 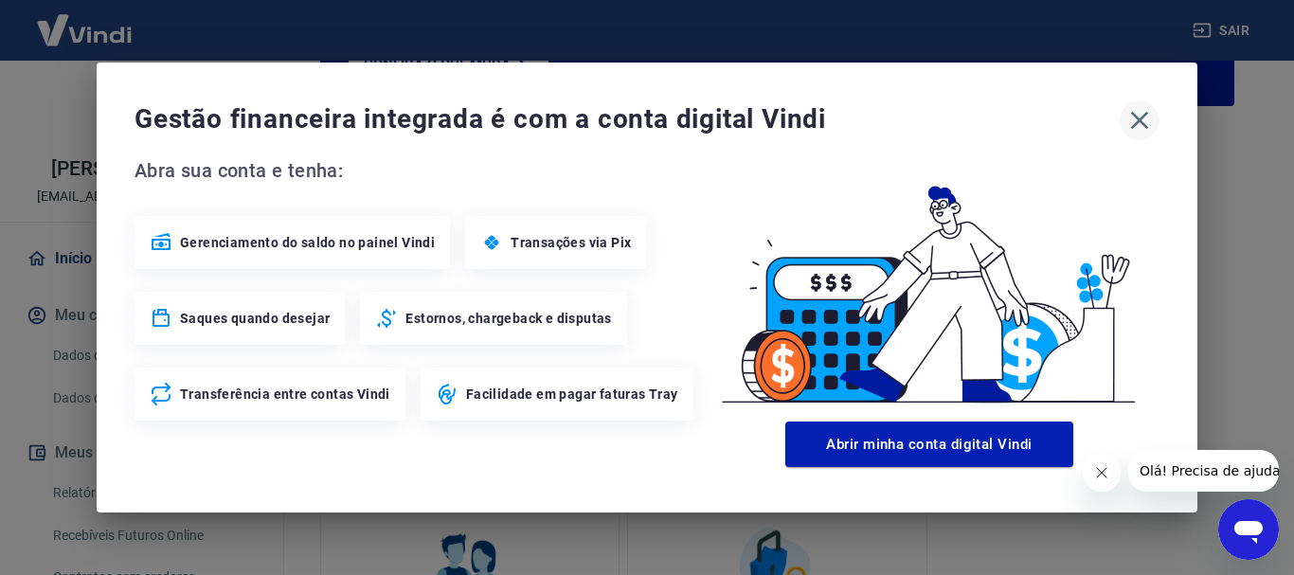 What do you see at coordinates (85, 21) in the screenshot?
I see `span: Olá! Precisa de ajuda?` at bounding box center [85, 21].